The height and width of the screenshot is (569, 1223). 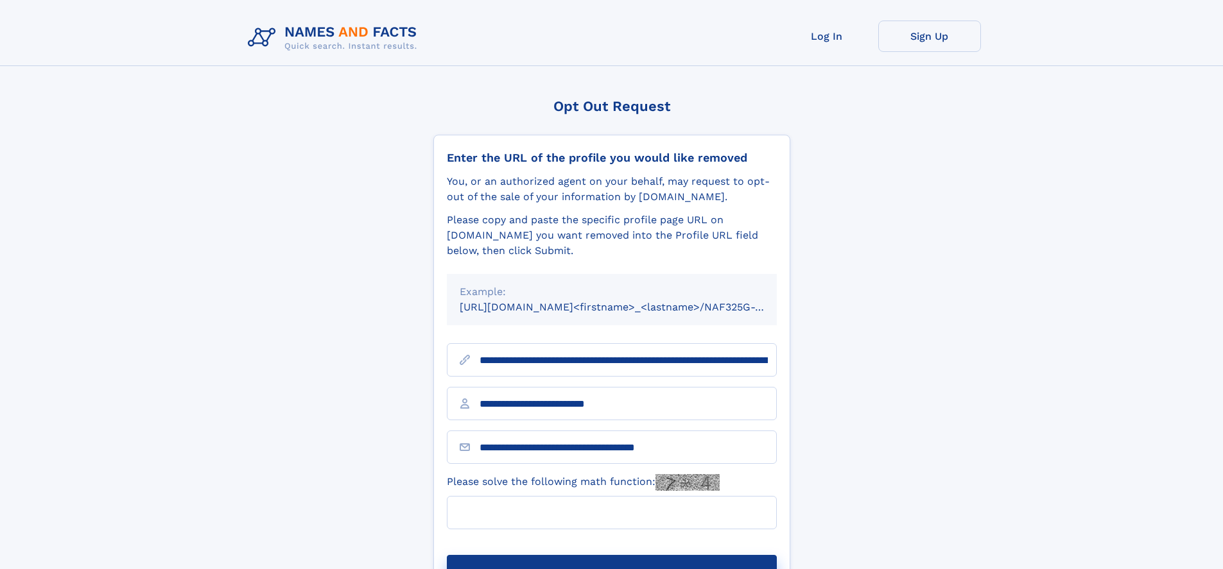 What do you see at coordinates (583, 483) in the screenshot?
I see `label: Please solve the following math function:` at bounding box center [583, 483].